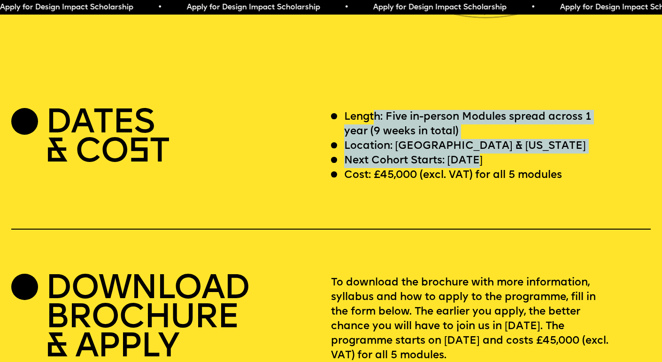 This screenshot has width=662, height=362. I want to click on h2: DATES & CO T, so click(108, 139).